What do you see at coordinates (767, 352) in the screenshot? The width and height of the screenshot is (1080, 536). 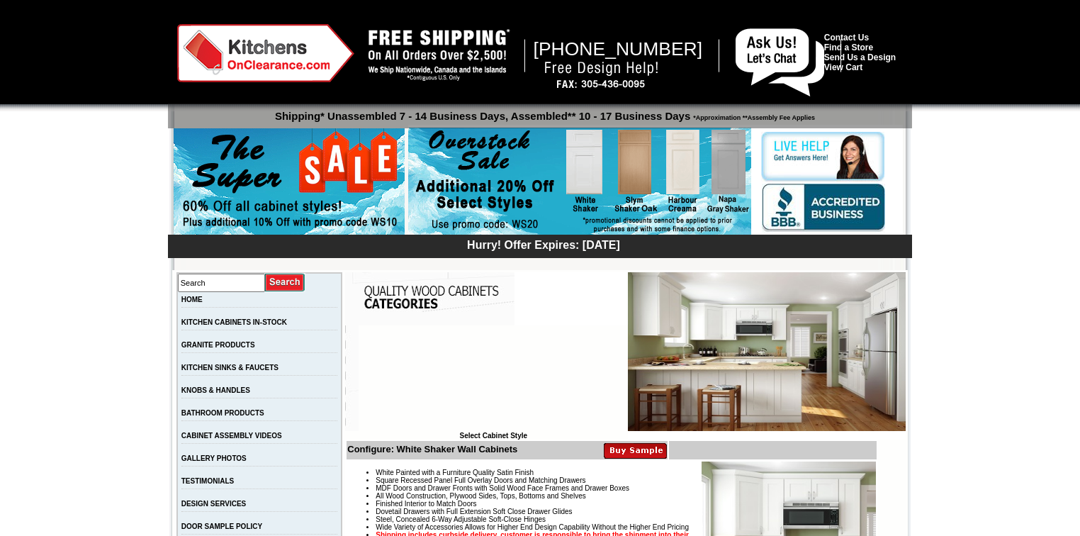 I see `img: White Shaker` at bounding box center [767, 352].